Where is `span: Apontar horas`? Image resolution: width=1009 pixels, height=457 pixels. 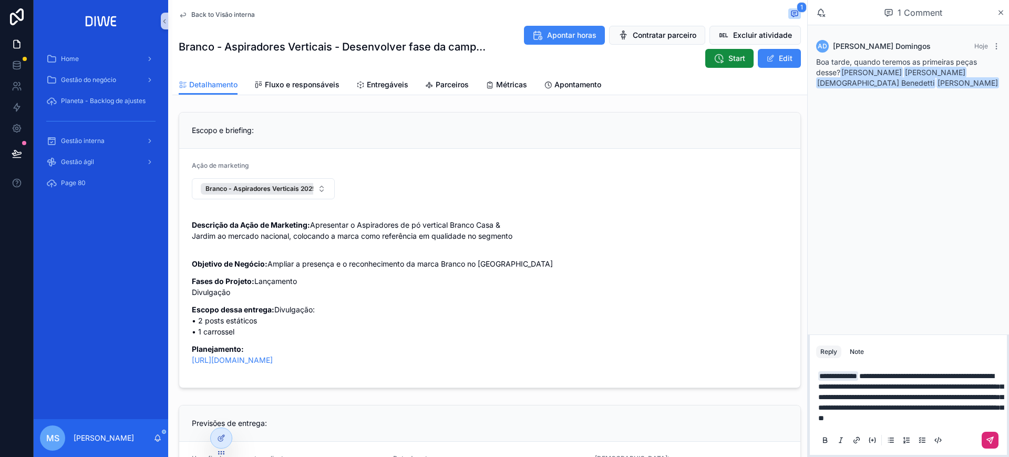
span: Apontar horas is located at coordinates (572, 35).